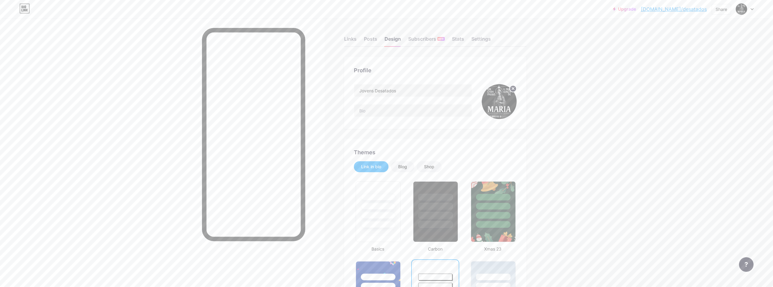 This screenshot has height=287, width=773. Describe the element at coordinates (429, 167) in the screenshot. I see `div: Shop` at that location.